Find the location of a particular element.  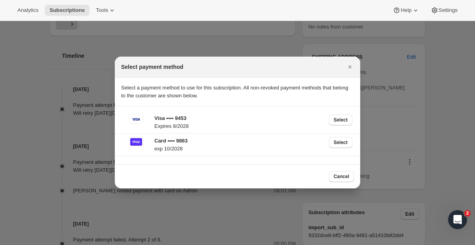

button: Help is located at coordinates (406, 10).